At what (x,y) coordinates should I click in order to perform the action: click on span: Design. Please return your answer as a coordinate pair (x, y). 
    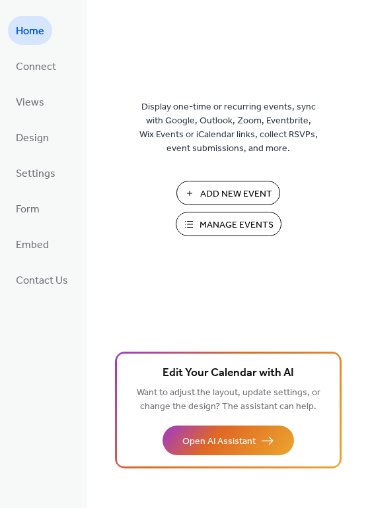
    Looking at the image, I should click on (32, 139).